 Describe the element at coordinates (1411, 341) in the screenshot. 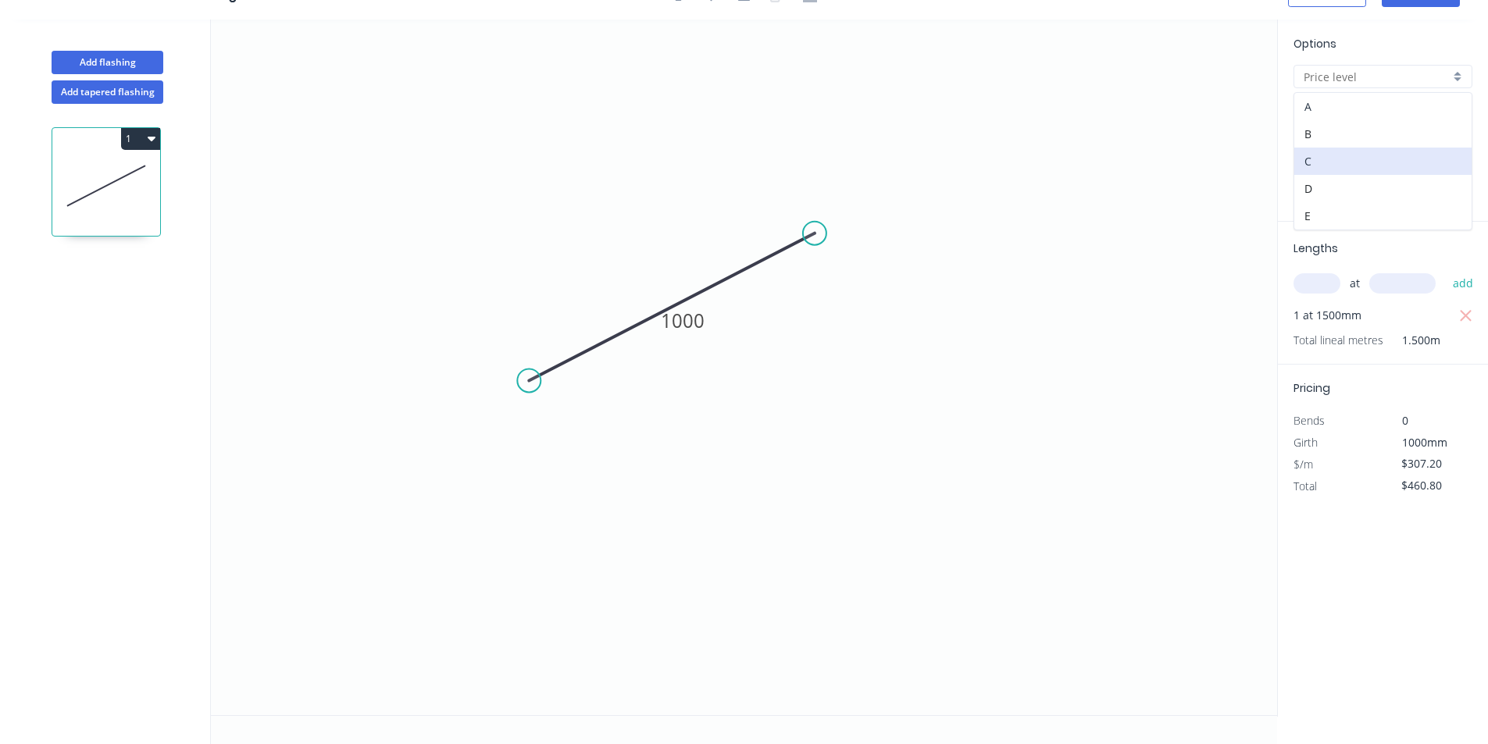

I see `span: 1.500m` at that location.